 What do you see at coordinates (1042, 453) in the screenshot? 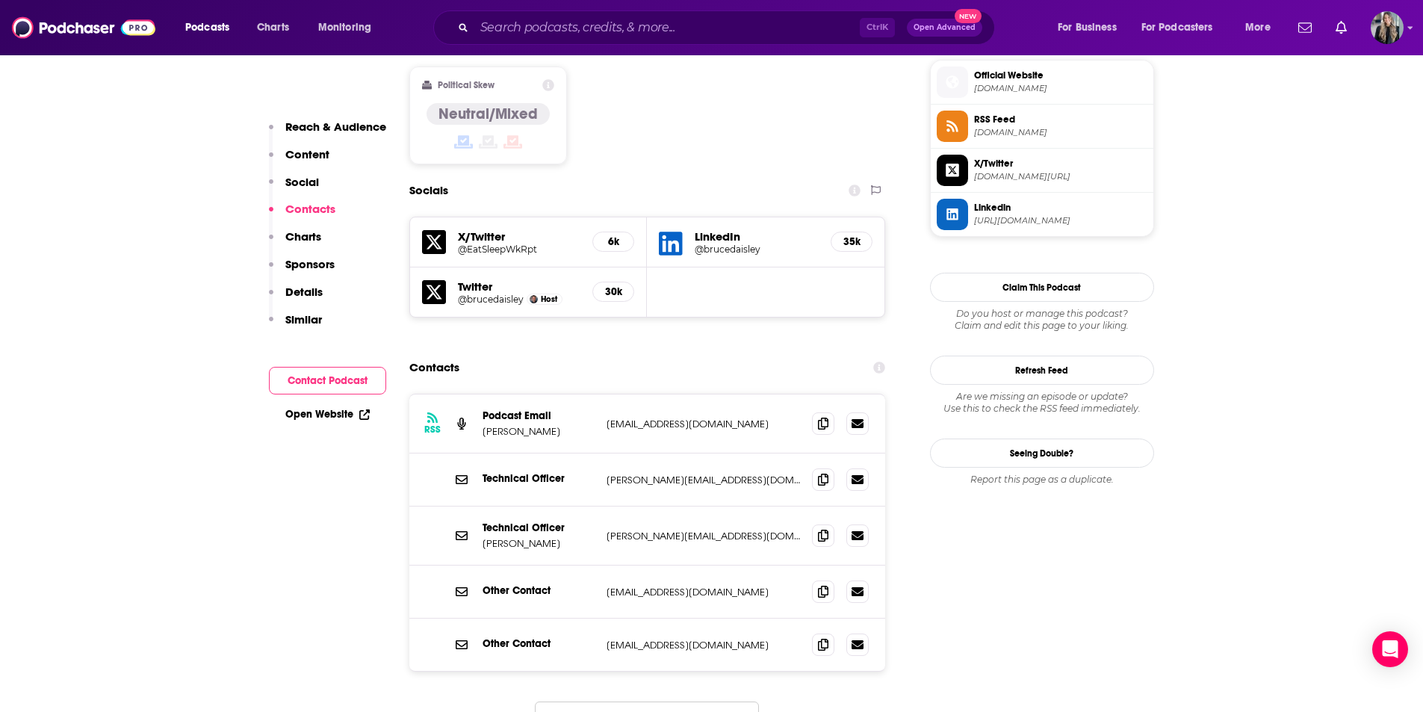
I see `a: Seeing Double?` at bounding box center [1042, 453].